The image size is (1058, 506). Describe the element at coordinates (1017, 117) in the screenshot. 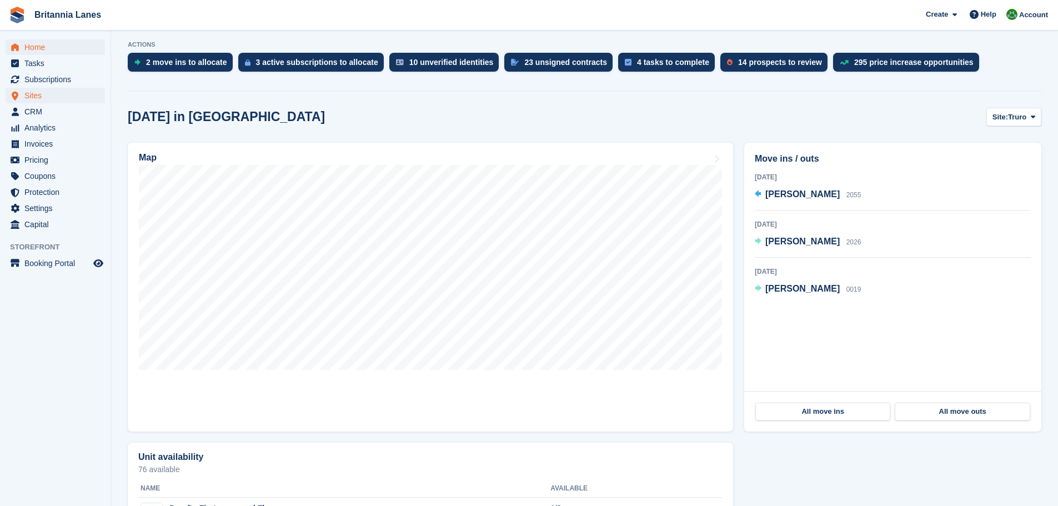

I see `span: Truro` at that location.